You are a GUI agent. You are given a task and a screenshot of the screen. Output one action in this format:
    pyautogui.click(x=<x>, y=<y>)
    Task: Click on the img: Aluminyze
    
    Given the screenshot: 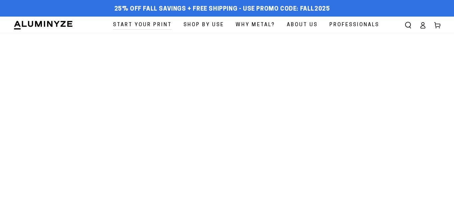 What is the action you would take?
    pyautogui.click(x=43, y=25)
    